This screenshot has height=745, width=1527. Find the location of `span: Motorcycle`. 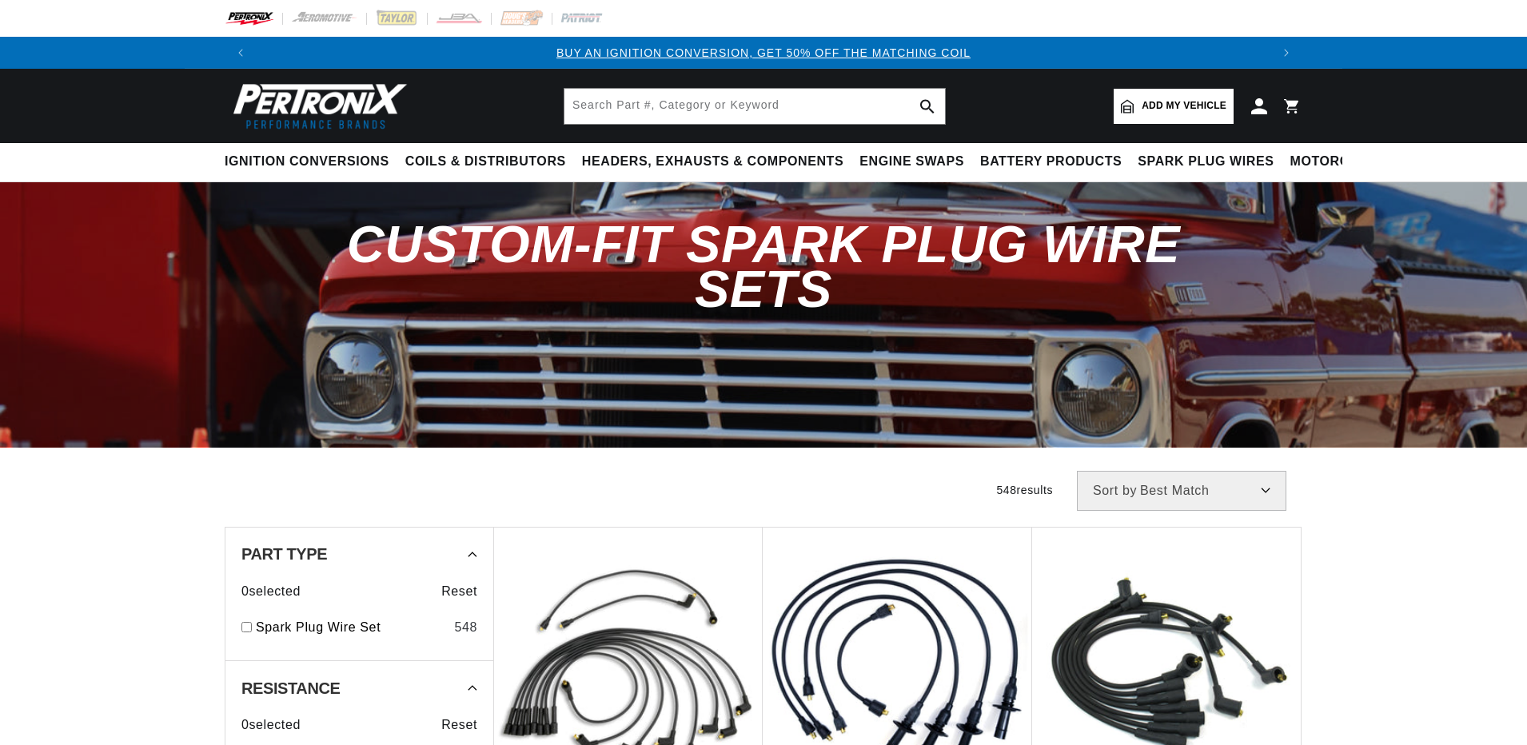

span: Motorcycle is located at coordinates (1338, 162).